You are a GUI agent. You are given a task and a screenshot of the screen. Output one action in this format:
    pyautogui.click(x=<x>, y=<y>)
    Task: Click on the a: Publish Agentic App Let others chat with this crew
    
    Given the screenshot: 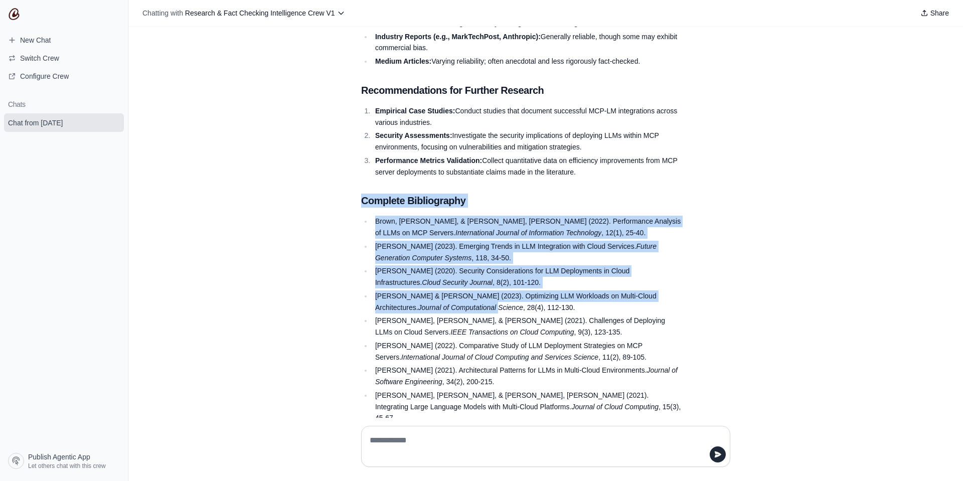 What is the action you would take?
    pyautogui.click(x=64, y=461)
    